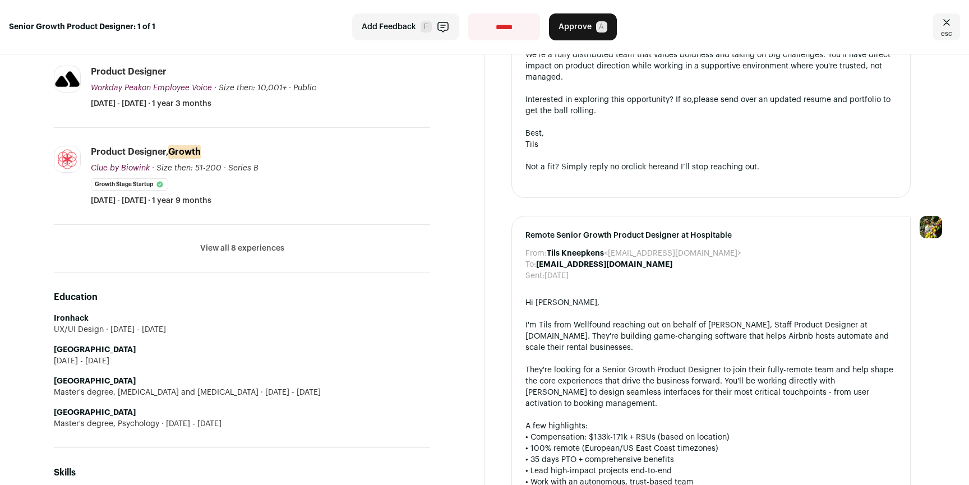  I want to click on span: F, so click(426, 27).